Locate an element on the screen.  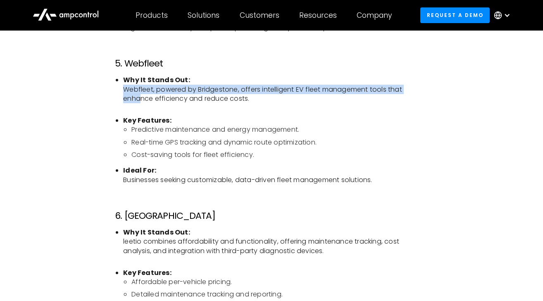
strong: Ideal For: is located at coordinates (140, 170).